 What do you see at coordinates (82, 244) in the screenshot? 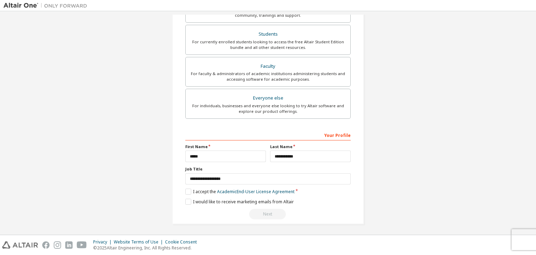
I see `img: youtube.svg` at bounding box center [82, 244].